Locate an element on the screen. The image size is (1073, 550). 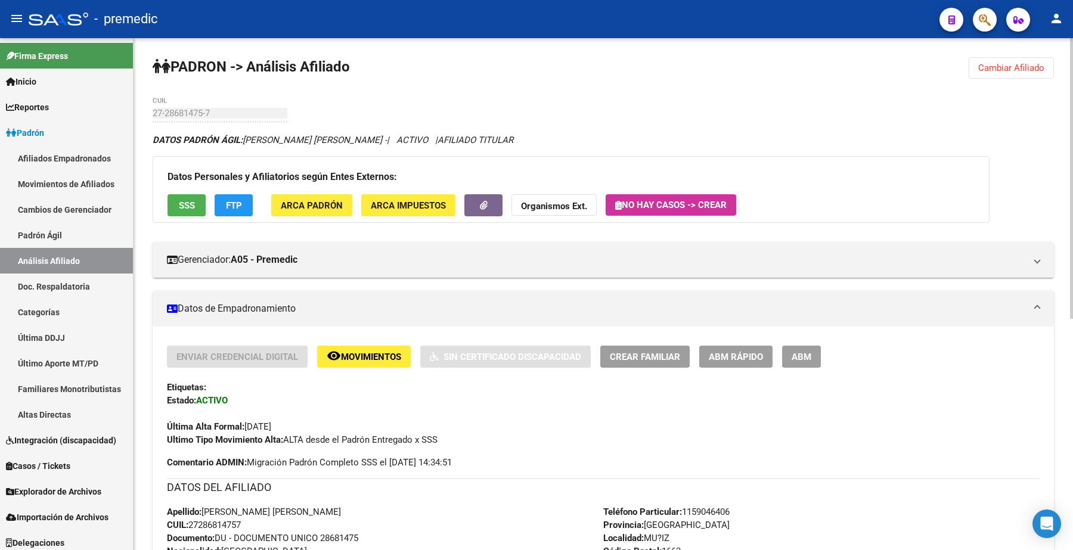
span: DU - DOCUMENTO UNICO 28681475 is located at coordinates (262, 538).